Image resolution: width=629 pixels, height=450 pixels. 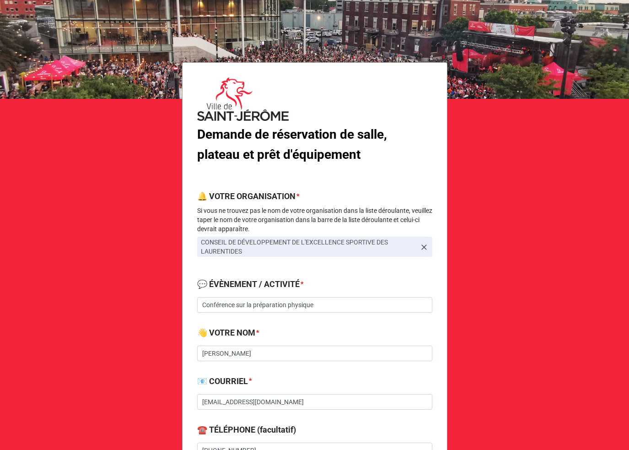 I want to click on label: 📧 COURRIEL, so click(x=222, y=381).